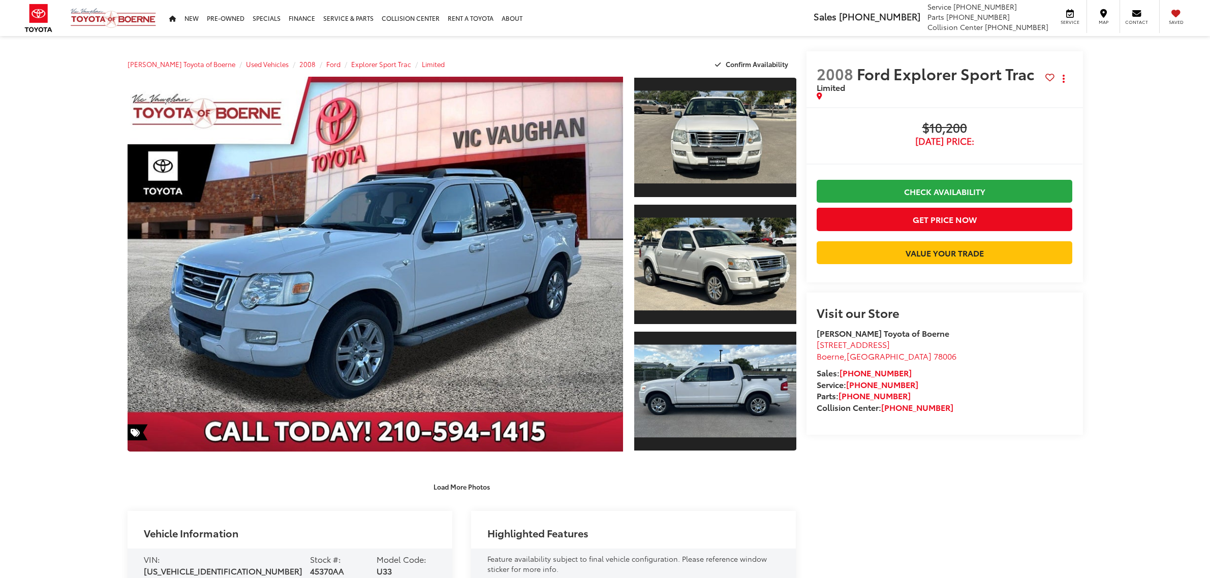 This screenshot has height=578, width=1210. I want to click on span: VIN:, so click(152, 559).